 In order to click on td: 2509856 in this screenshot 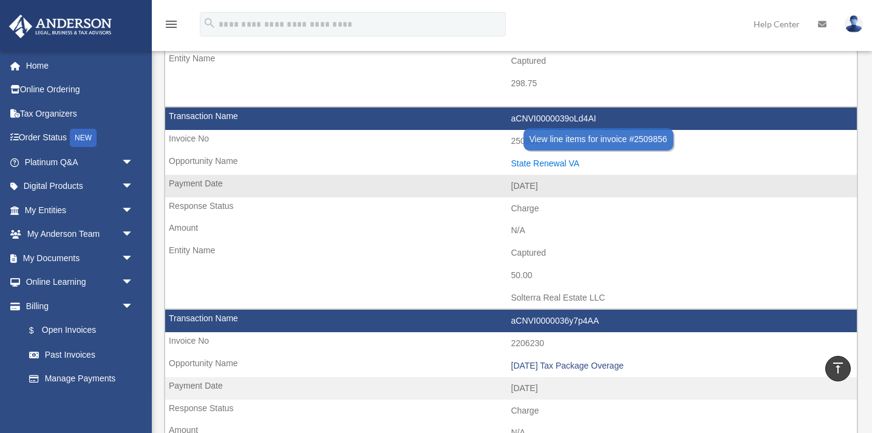, I will do `click(511, 142)`.